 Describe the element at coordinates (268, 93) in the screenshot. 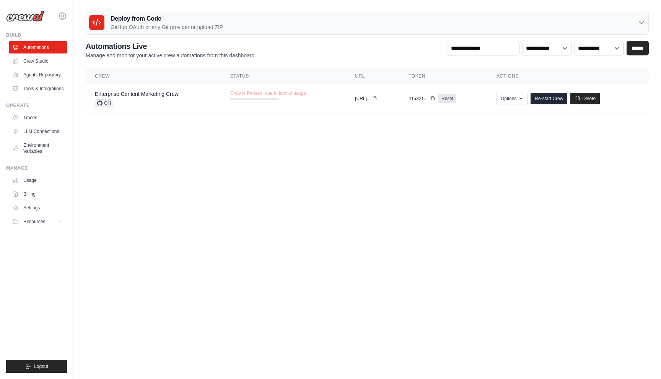

I see `span: Crew is Paused, due to lack of usage` at that location.